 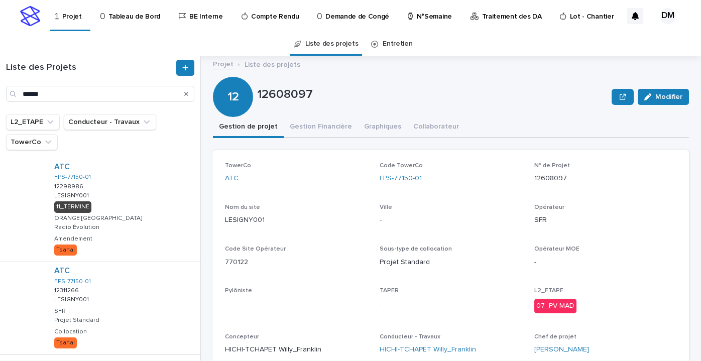 What do you see at coordinates (255, 249) in the screenshot?
I see `font: Code Site Opérateur` at bounding box center [255, 249].